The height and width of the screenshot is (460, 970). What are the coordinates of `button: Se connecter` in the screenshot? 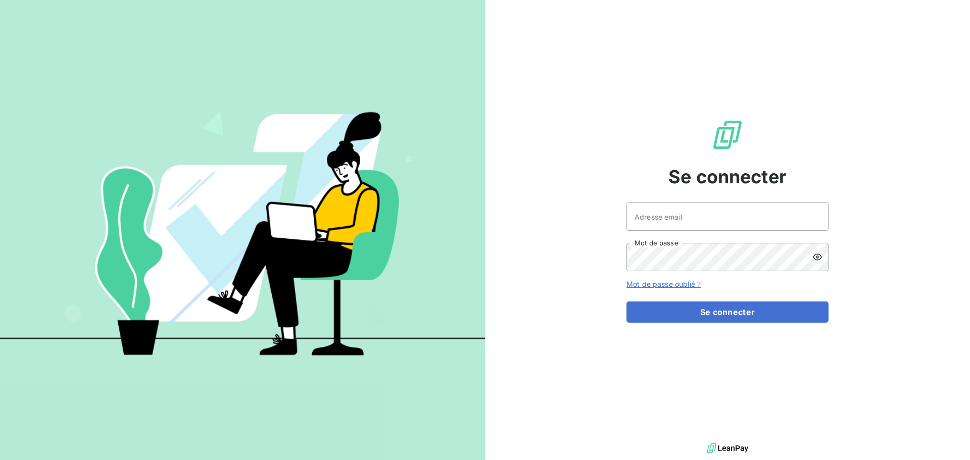 It's located at (728, 312).